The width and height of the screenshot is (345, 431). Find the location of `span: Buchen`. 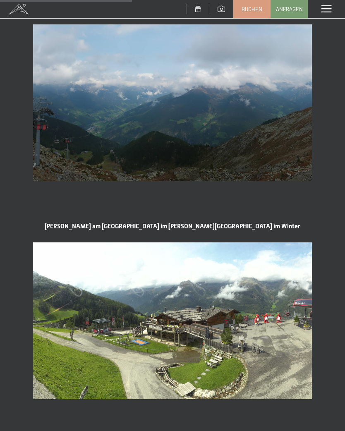

span: Buchen is located at coordinates (252, 9).